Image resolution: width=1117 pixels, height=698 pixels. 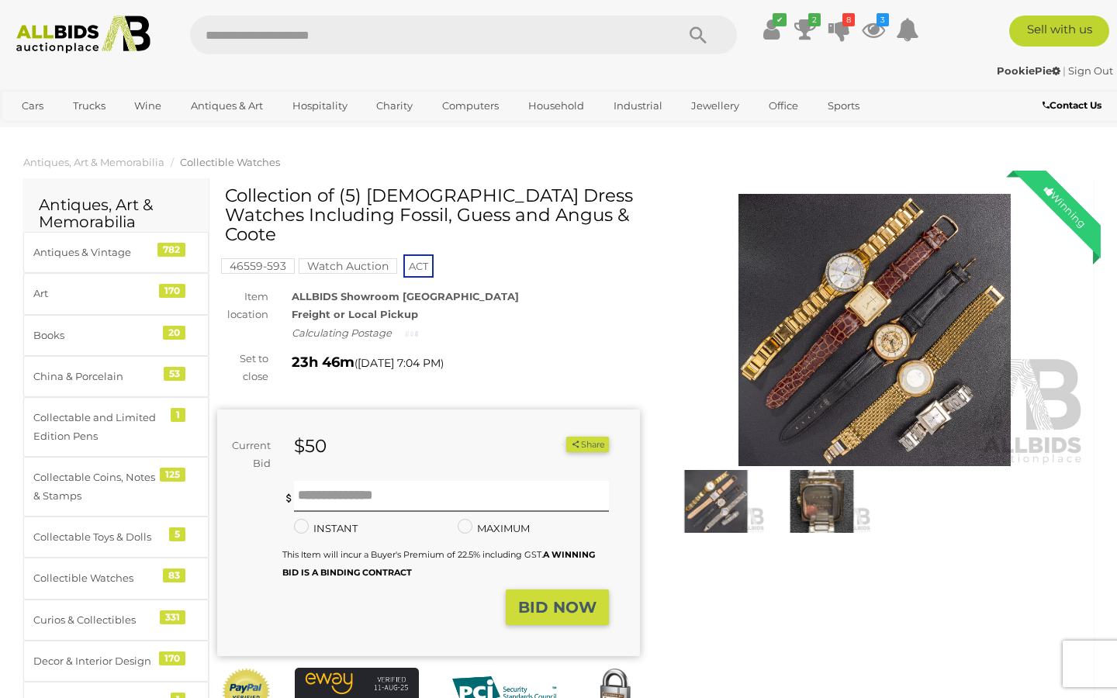 I want to click on strong: $50, so click(x=310, y=446).